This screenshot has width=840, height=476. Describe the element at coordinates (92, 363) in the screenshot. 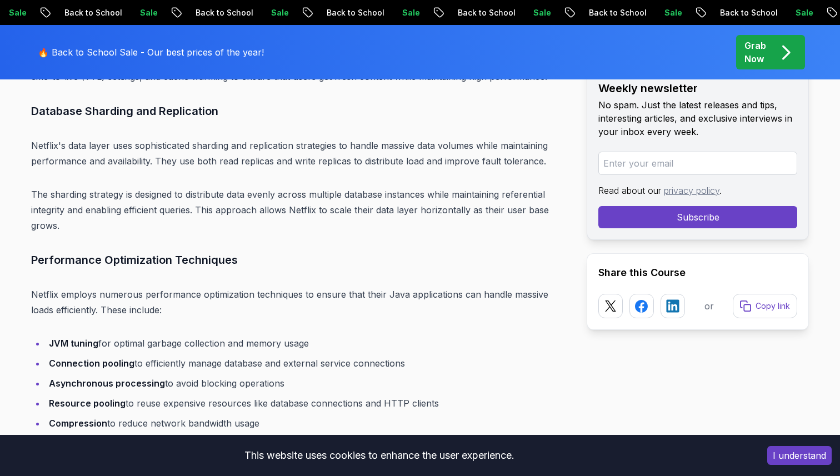

I see `strong: Connection pooling` at that location.